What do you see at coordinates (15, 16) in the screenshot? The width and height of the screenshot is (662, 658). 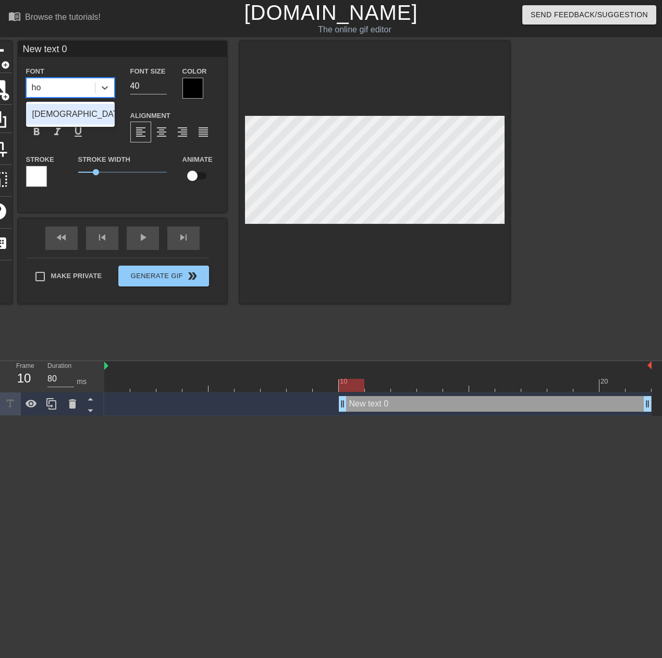 I see `span: menu_book` at bounding box center [15, 16].